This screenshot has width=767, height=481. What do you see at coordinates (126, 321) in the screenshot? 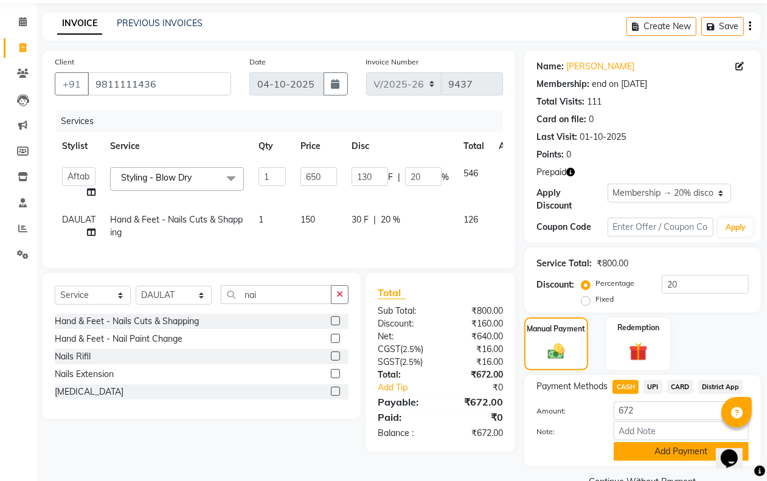
I see `div: Hand & Feet - Nails Cuts & Shapping` at bounding box center [126, 321].